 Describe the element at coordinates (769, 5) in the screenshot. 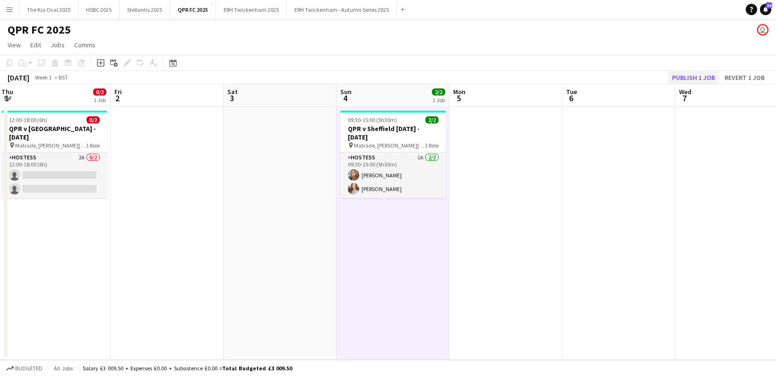

I see `span: 24` at that location.